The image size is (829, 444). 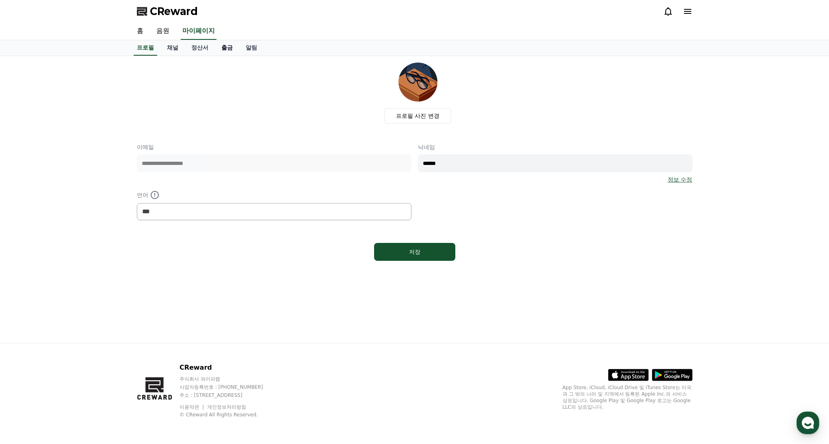 I want to click on a: 정보 수정, so click(x=680, y=180).